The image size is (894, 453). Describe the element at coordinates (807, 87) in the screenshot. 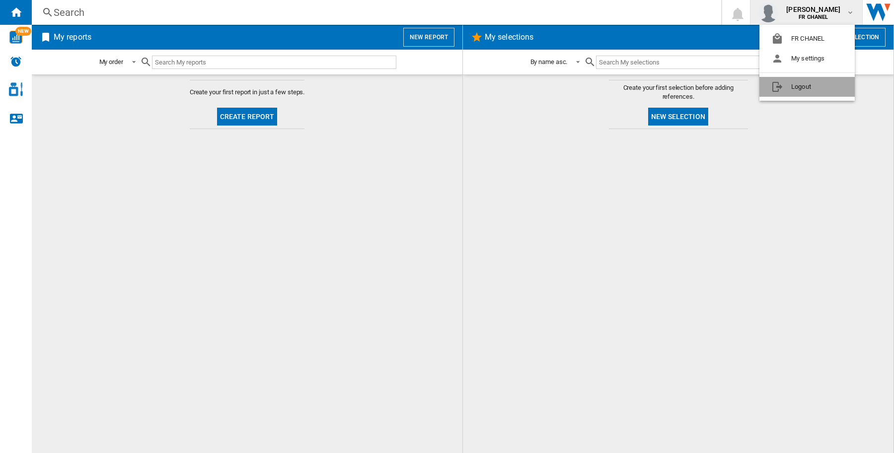

I see `button: Logout` at that location.